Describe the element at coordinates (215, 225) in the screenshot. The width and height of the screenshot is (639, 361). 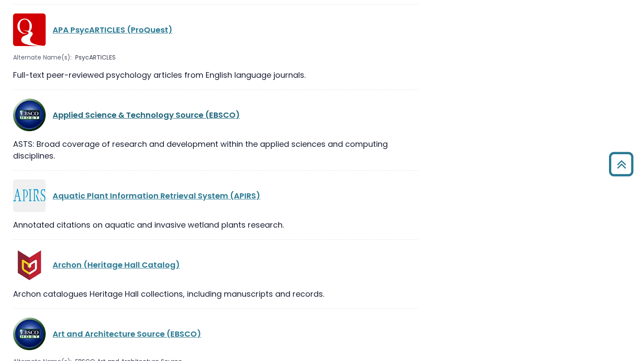
I see `div: Annotated citations on aquatic and invasive wetland plants research.` at that location.